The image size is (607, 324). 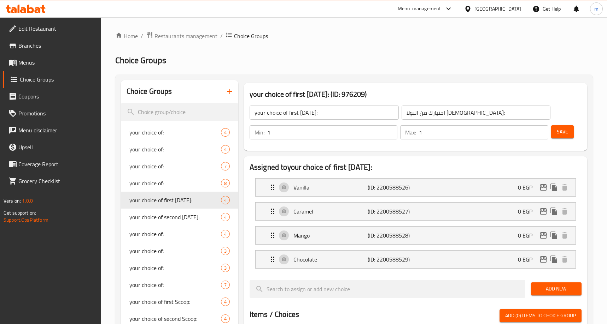 What do you see at coordinates (179, 285) in the screenshot?
I see `div: your choice of:7` at bounding box center [179, 285].